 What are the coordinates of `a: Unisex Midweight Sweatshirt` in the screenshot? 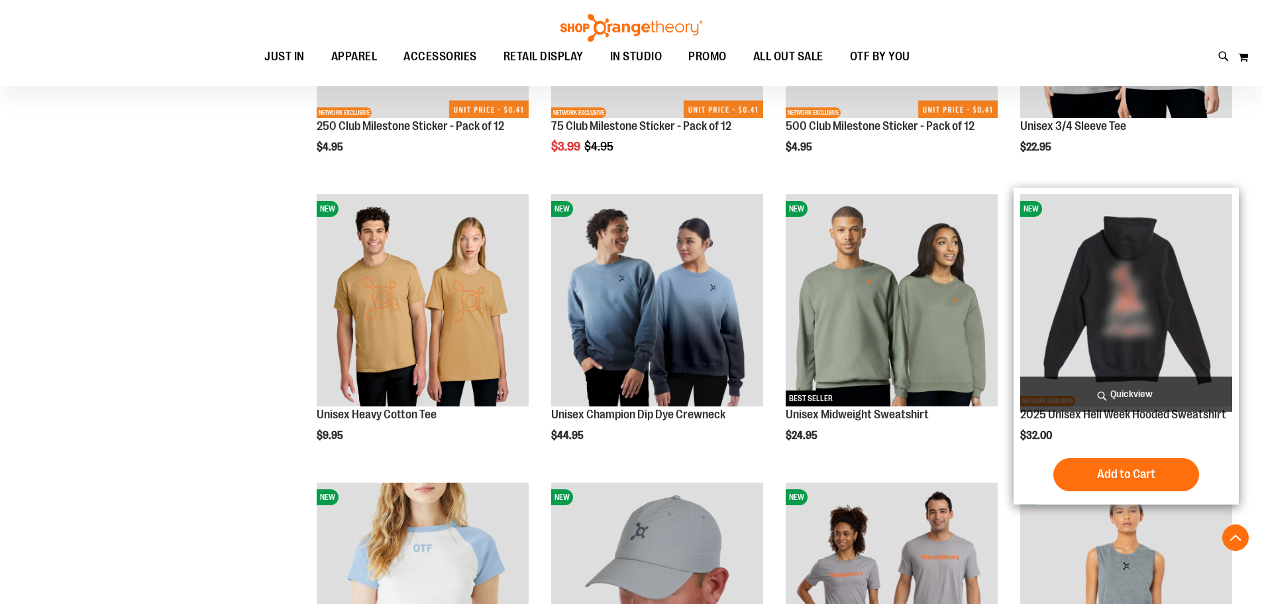 It's located at (857, 414).